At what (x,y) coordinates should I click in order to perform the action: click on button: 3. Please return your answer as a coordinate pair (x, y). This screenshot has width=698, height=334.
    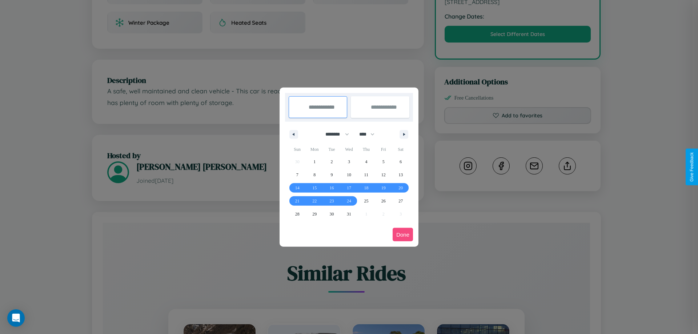
    Looking at the image, I should click on (349, 162).